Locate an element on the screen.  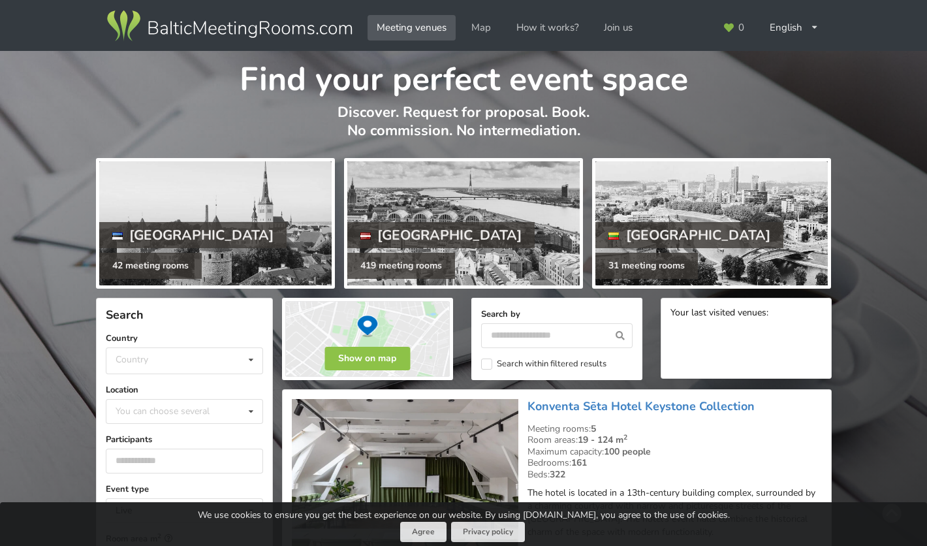
button: Show on map is located at coordinates (367, 359).